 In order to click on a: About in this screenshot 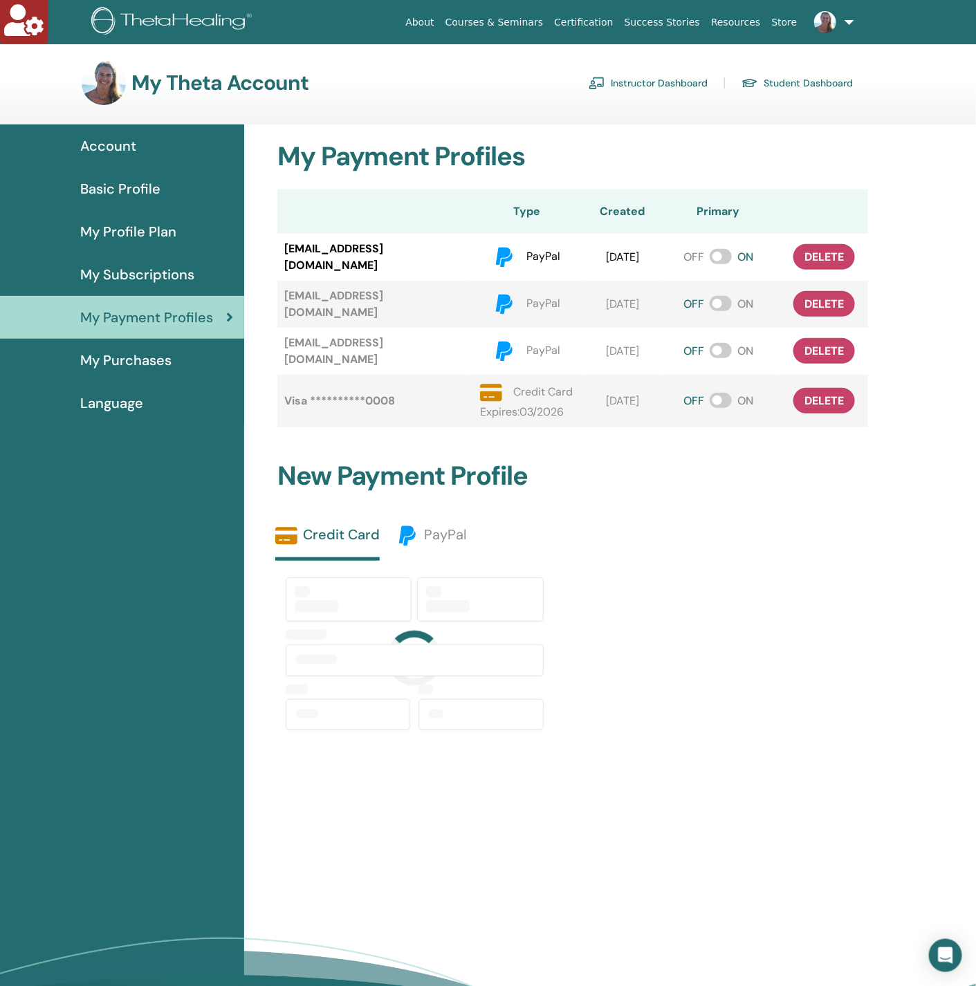, I will do `click(419, 22)`.